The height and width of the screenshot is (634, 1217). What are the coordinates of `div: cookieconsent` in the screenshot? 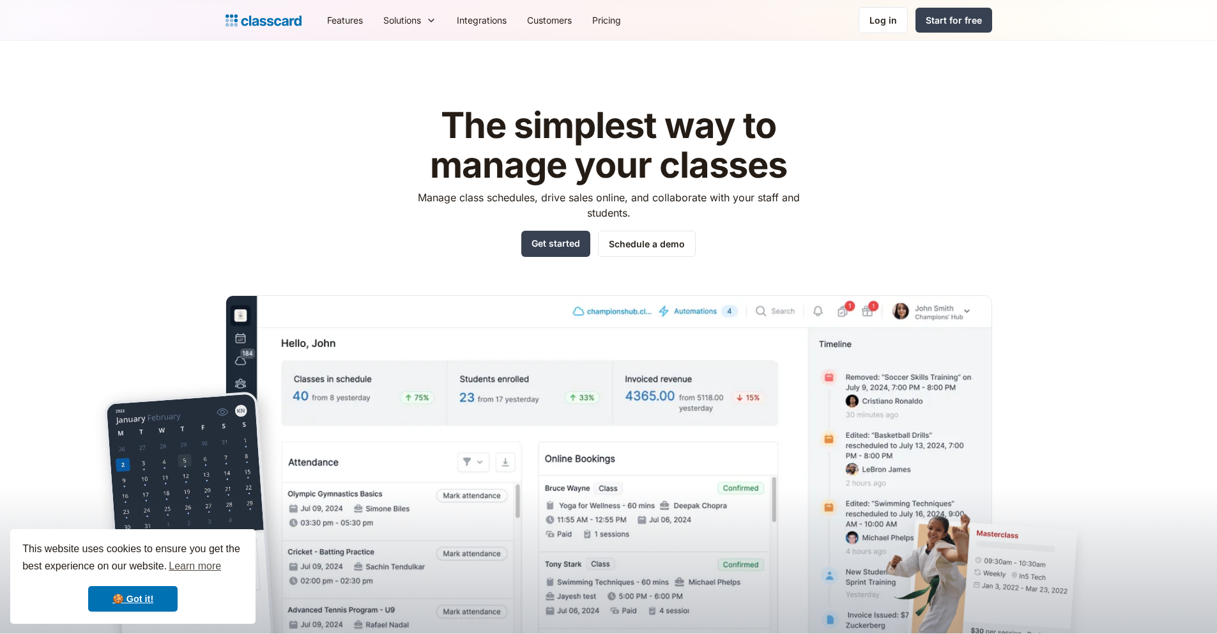 It's located at (133, 576).